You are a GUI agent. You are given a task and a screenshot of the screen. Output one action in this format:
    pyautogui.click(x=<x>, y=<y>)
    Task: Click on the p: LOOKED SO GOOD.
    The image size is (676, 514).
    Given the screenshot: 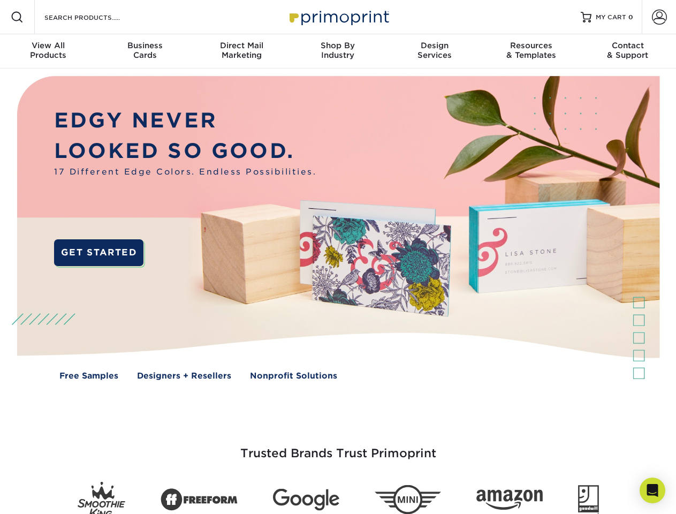 What is the action you would take?
    pyautogui.click(x=185, y=151)
    